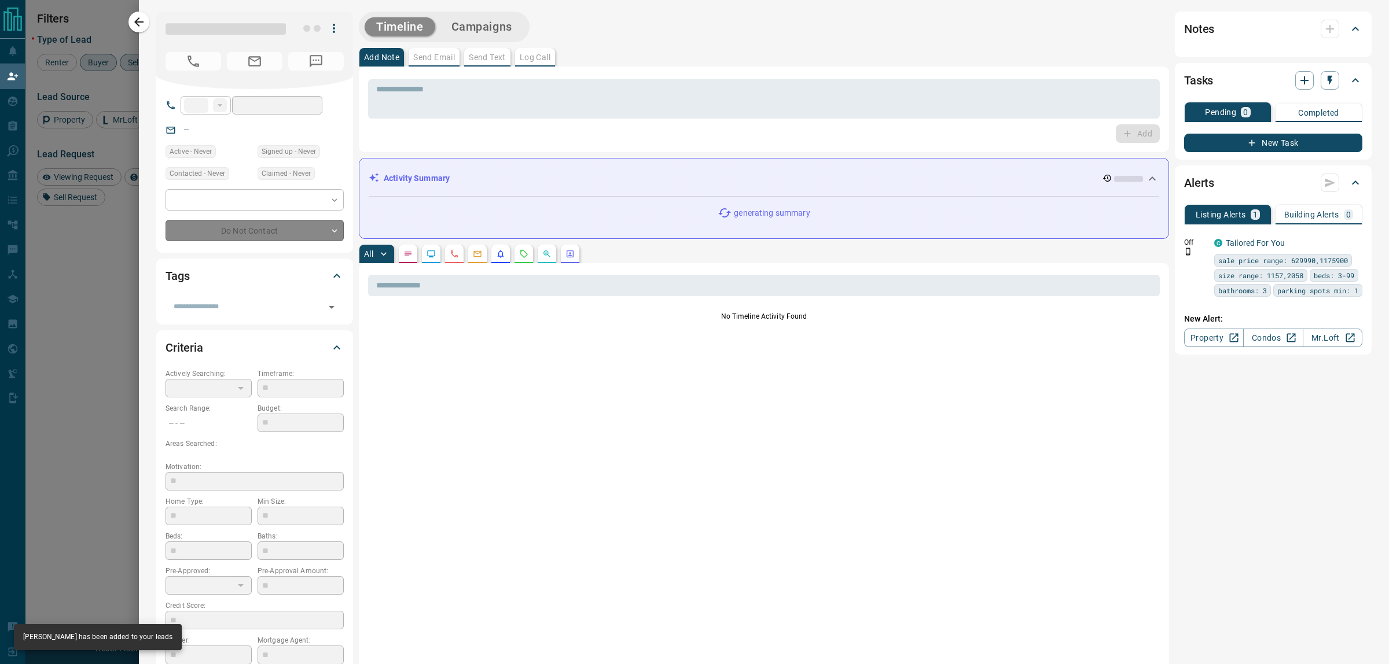 The image size is (1389, 664). Describe the element at coordinates (208, 571) in the screenshot. I see `p: Pre-Approved:` at that location.